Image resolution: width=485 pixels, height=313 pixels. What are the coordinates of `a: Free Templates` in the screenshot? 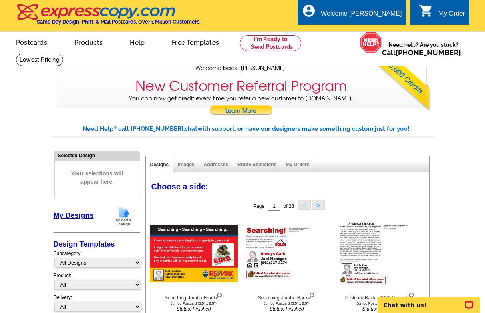 It's located at (196, 42).